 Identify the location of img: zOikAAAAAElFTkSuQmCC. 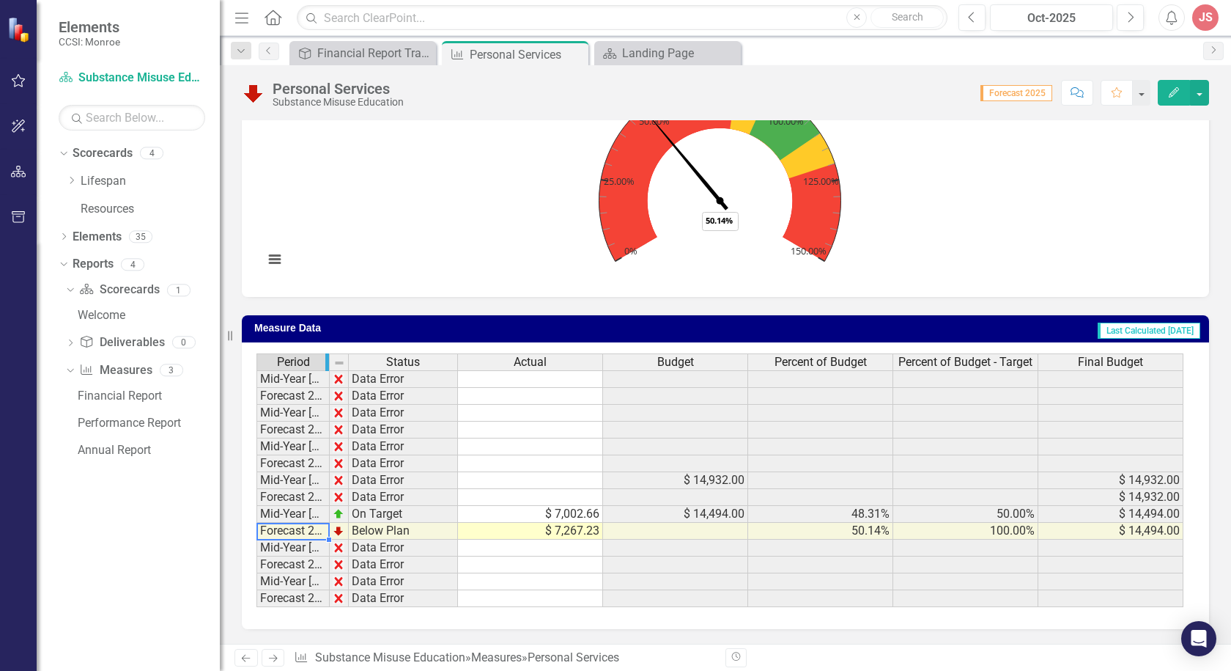
(339, 514).